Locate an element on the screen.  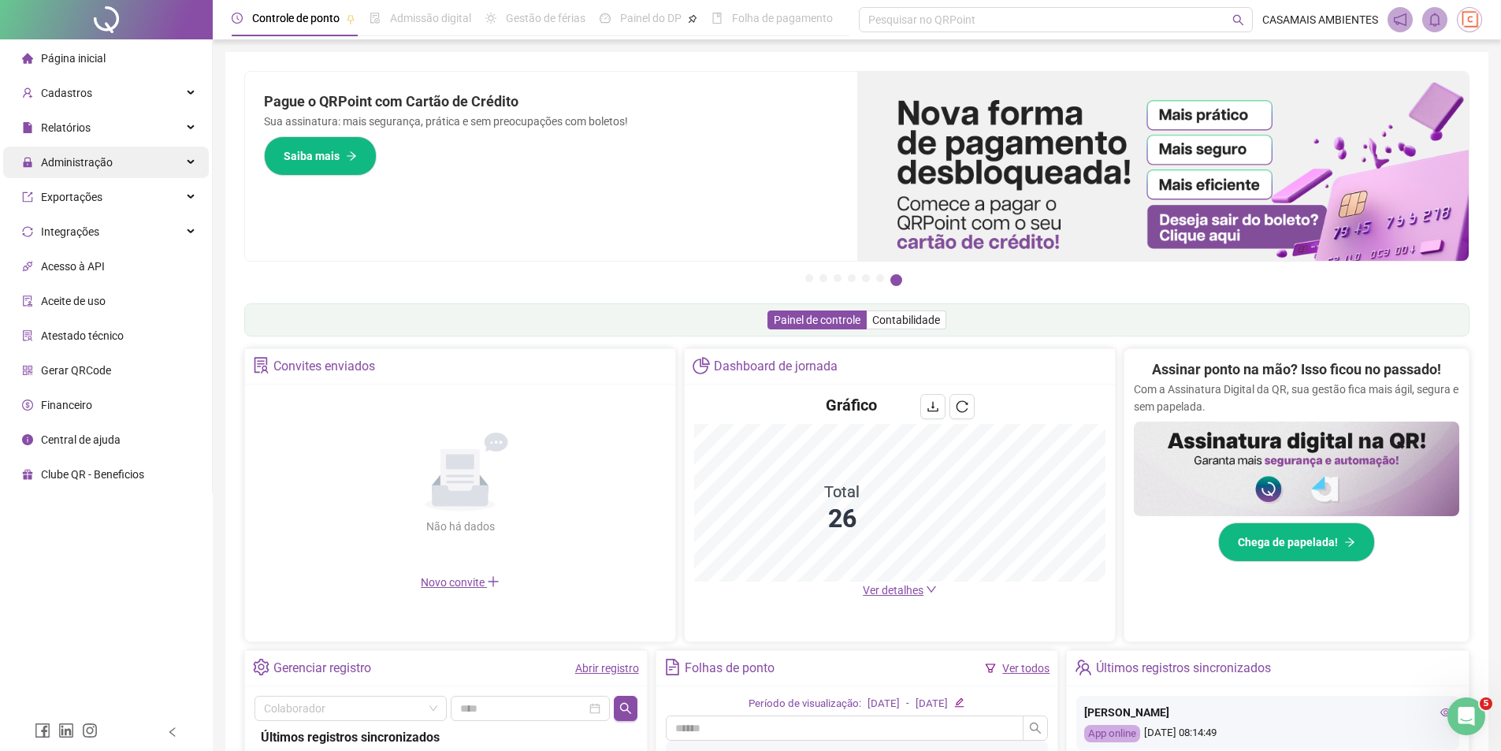
span: setting is located at coordinates (261, 667).